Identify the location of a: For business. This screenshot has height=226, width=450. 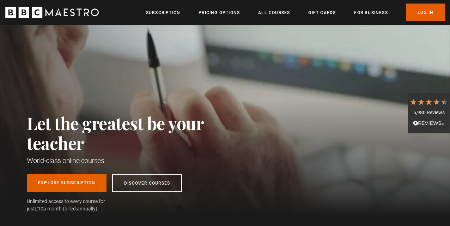
(371, 13).